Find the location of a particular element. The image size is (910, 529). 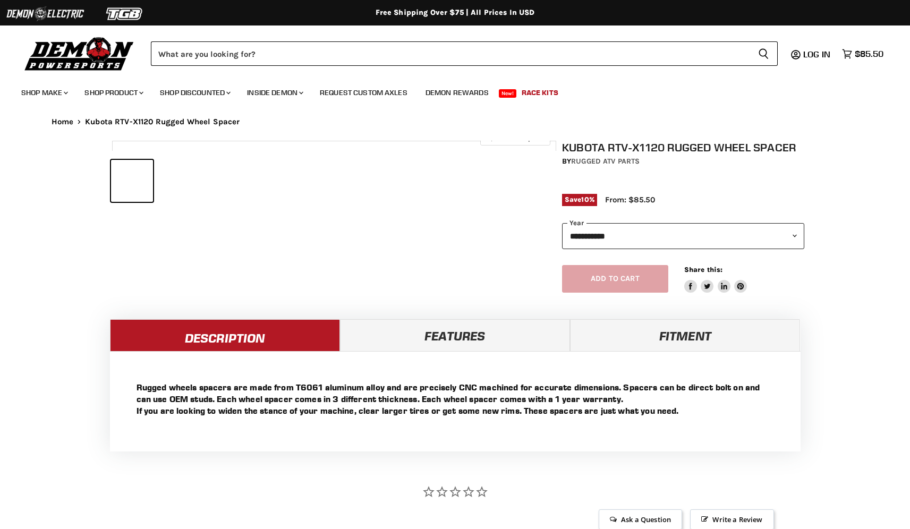

ul: Main menu is located at coordinates (447, 90).